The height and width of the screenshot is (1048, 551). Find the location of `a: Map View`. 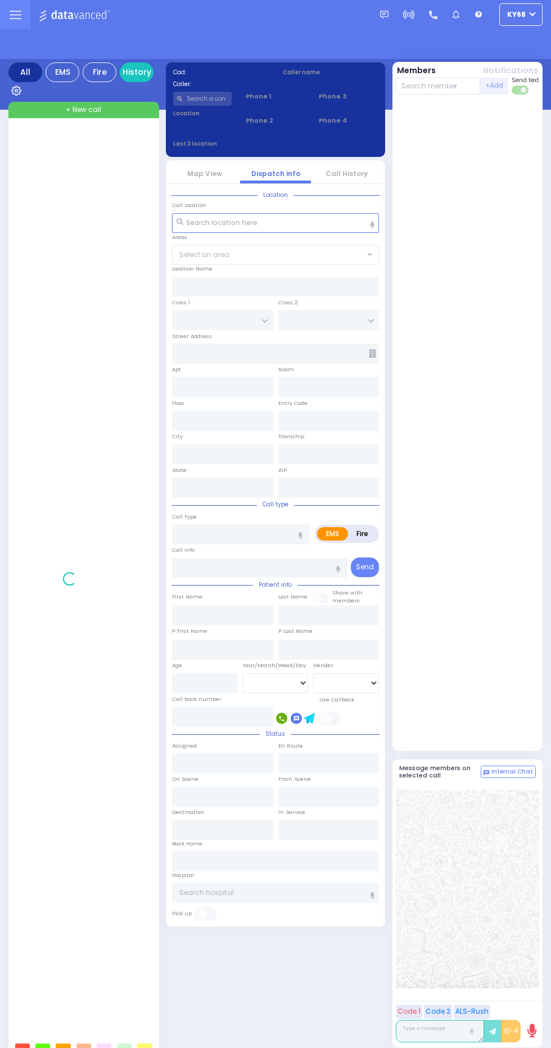

a: Map View is located at coordinates (205, 173).